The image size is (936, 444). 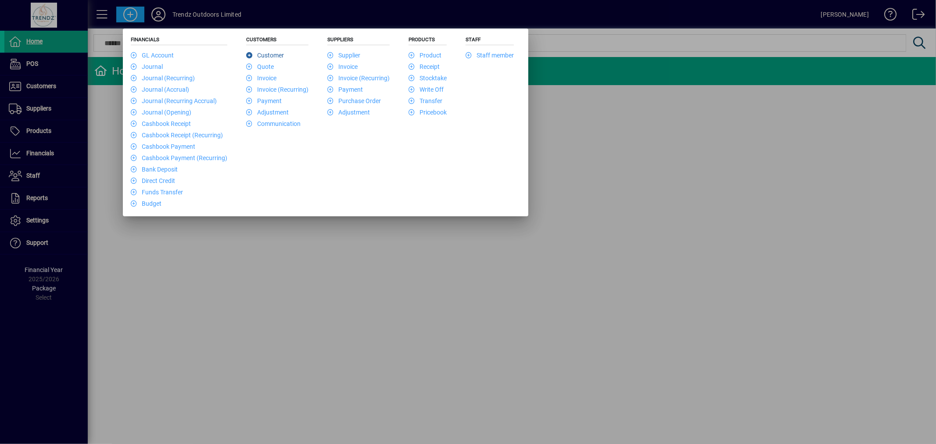 I want to click on a: Cashbook Receipt (Recurring), so click(x=177, y=135).